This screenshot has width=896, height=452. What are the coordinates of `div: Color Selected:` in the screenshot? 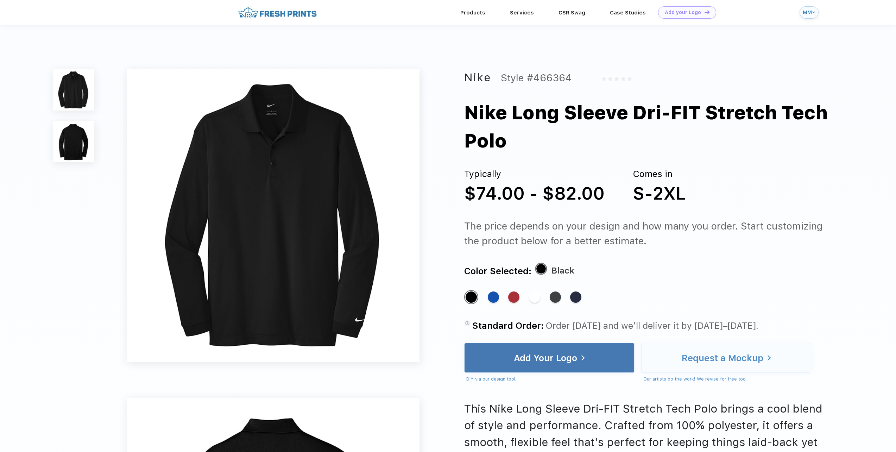 It's located at (498, 271).